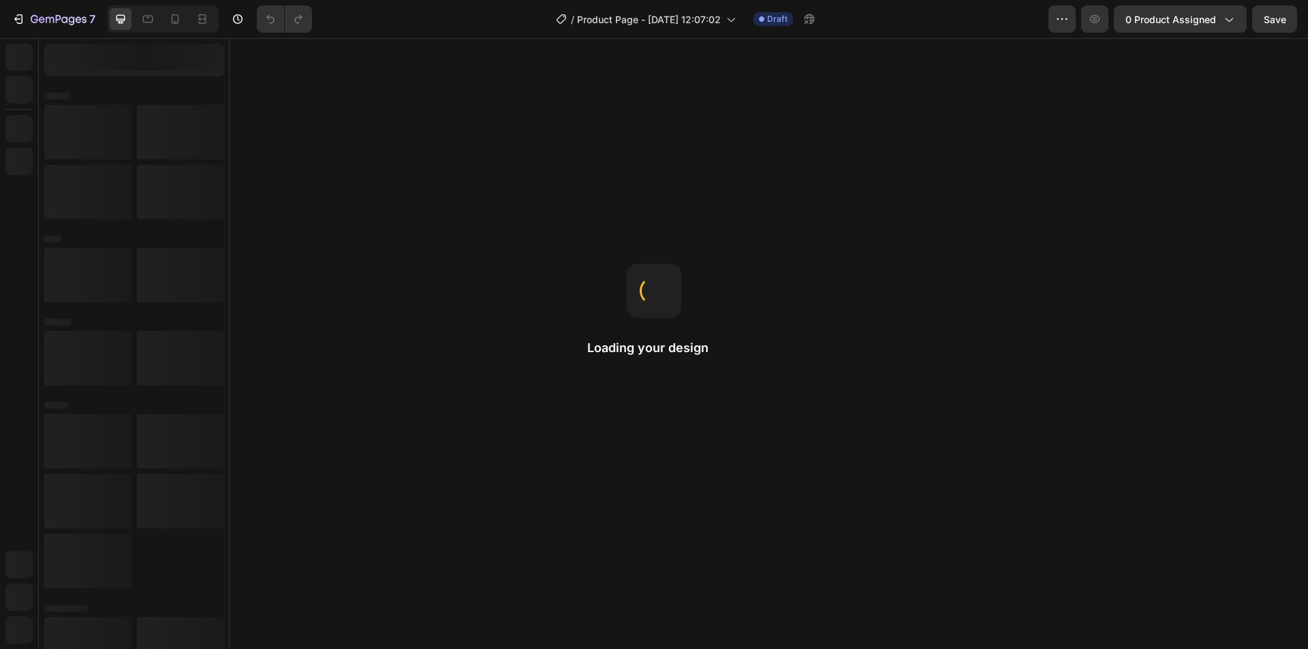  Describe the element at coordinates (92, 19) in the screenshot. I see `p: 7` at that location.